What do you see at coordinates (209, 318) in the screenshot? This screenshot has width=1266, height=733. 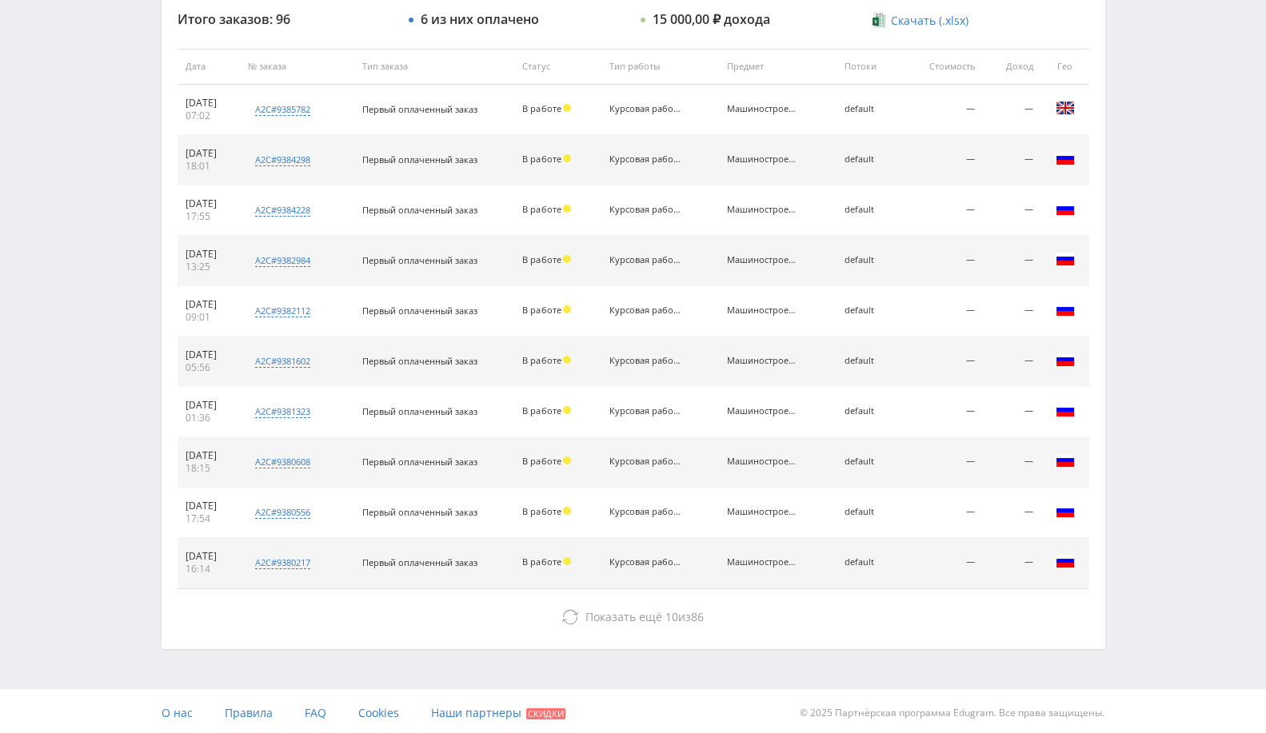 I see `div: 09:01` at bounding box center [209, 318].